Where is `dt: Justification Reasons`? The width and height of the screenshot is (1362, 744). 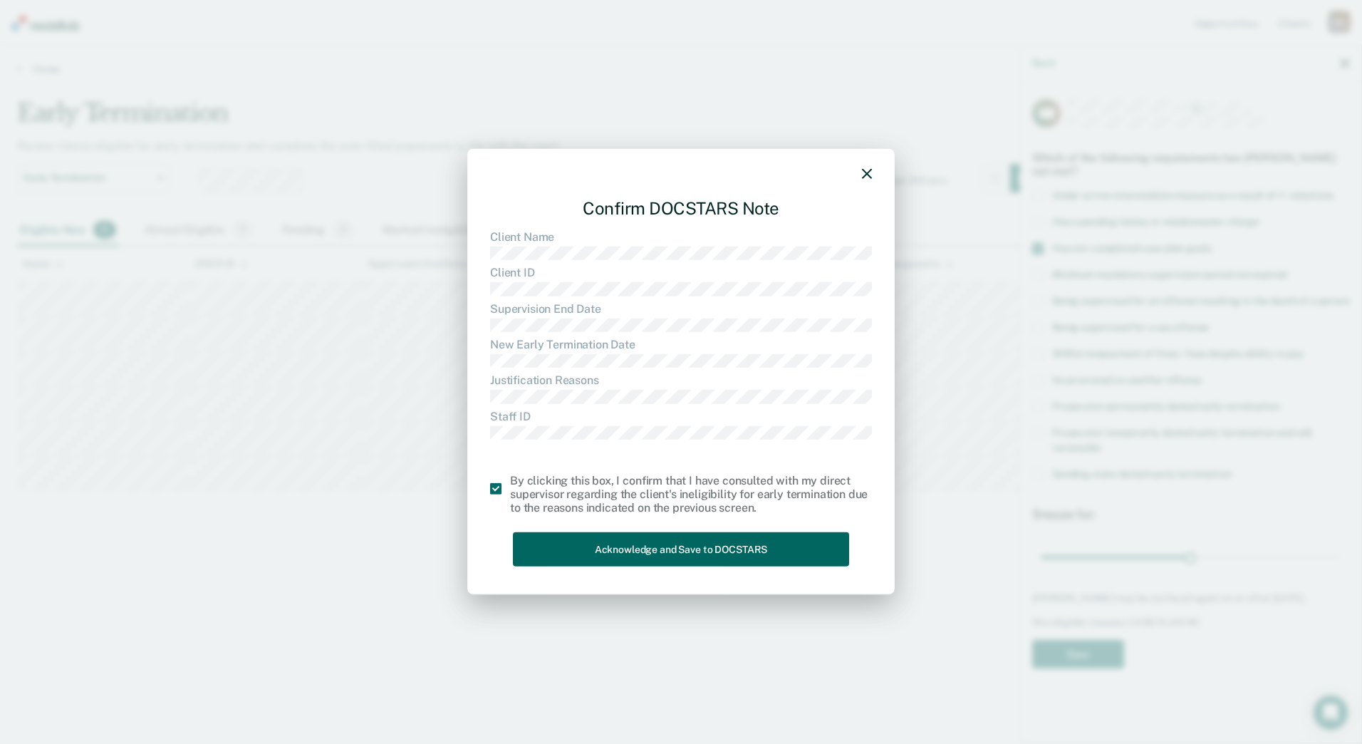 dt: Justification Reasons is located at coordinates (681, 380).